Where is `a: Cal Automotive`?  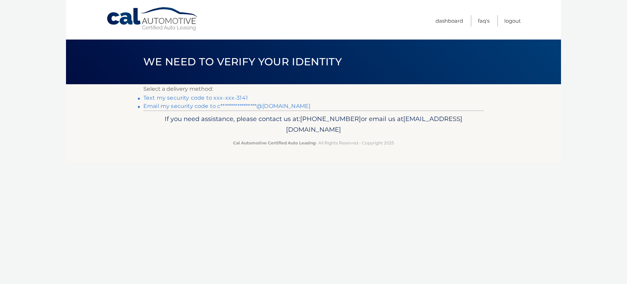 a: Cal Automotive is located at coordinates (153, 19).